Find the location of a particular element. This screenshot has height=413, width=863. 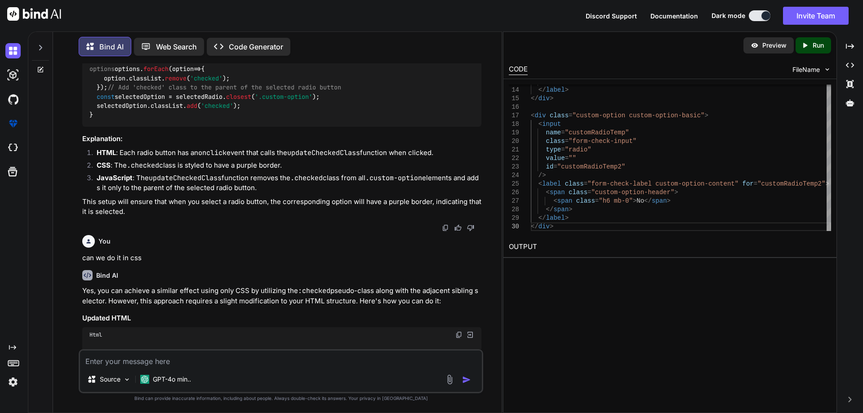

span: Discord Support is located at coordinates (611, 16).